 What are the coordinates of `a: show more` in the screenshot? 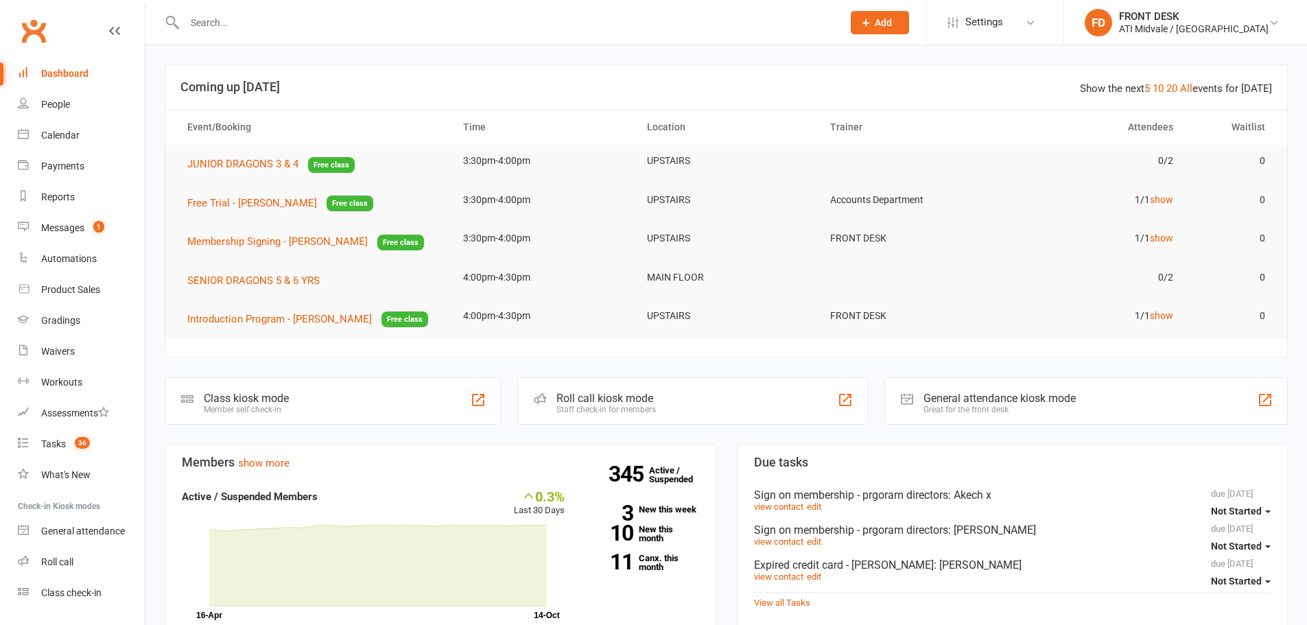 It's located at (264, 463).